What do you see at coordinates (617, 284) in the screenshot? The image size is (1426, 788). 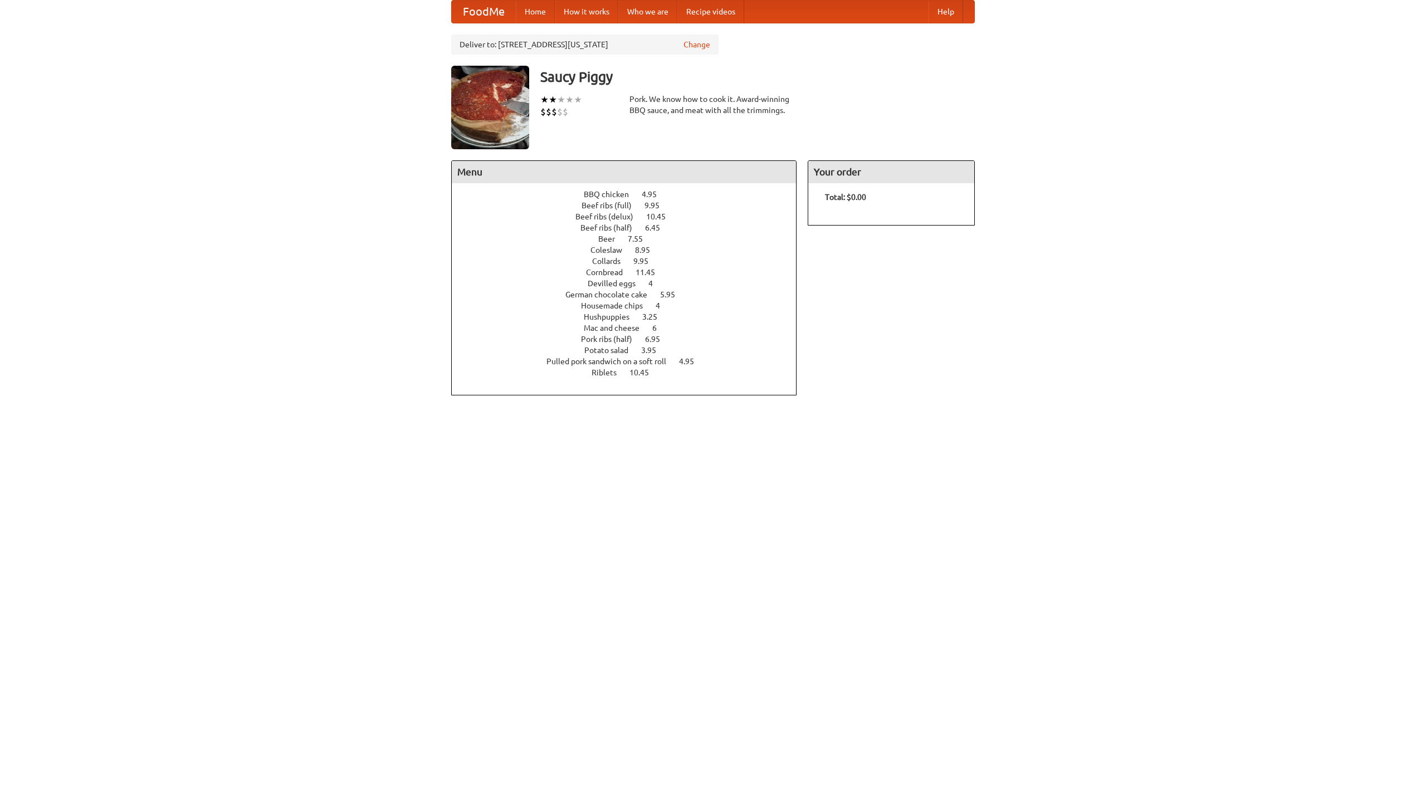 I see `span: Devilled eggs` at bounding box center [617, 284].